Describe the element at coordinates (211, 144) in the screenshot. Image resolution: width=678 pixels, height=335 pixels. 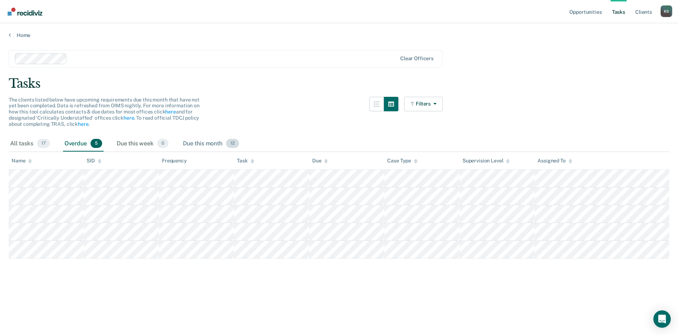
I see `div: Due this month12` at that location.